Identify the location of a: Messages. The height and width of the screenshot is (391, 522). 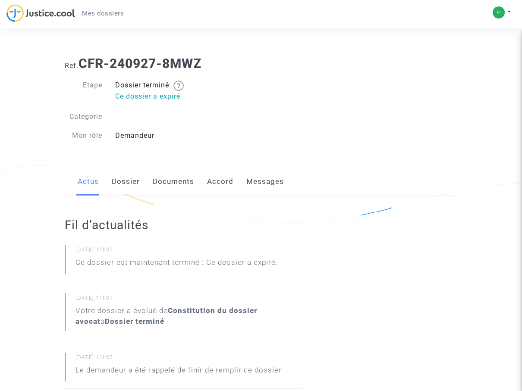
(265, 182).